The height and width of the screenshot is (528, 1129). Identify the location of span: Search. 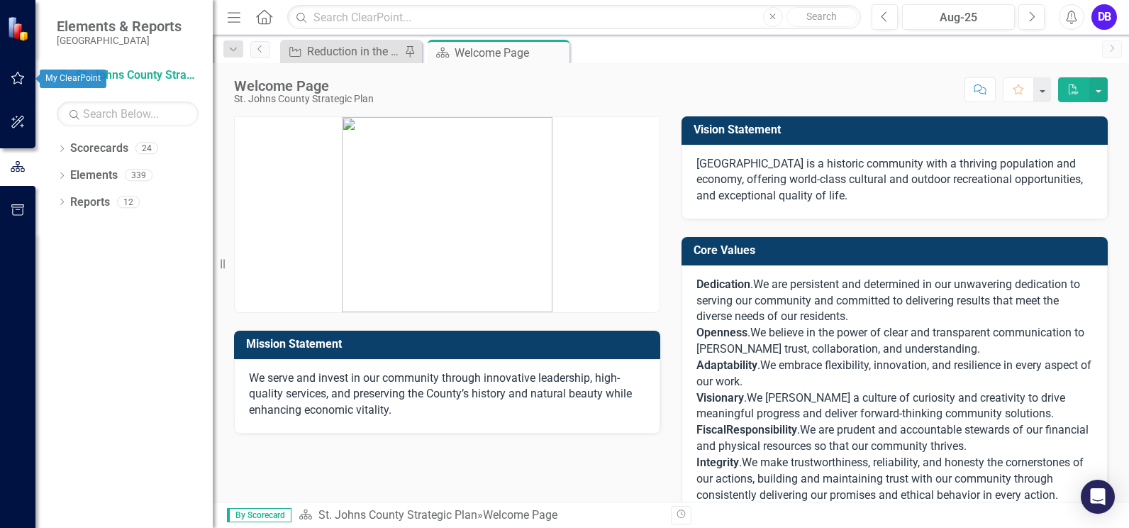
(821, 16).